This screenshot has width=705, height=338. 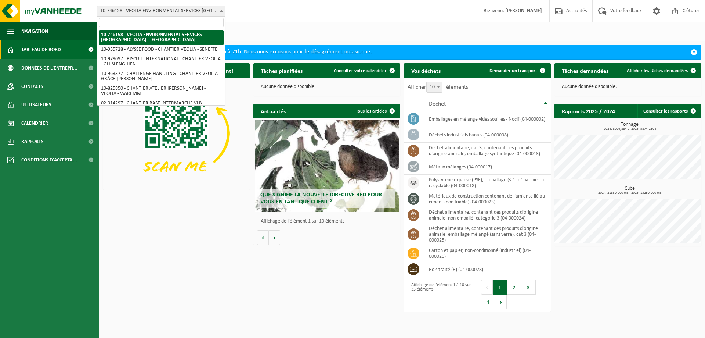 I want to click on td: déchet alimentaire, contenant des produits d'origine animale, non emballé, catégorie 3 (04-000024), so click(x=487, y=215).